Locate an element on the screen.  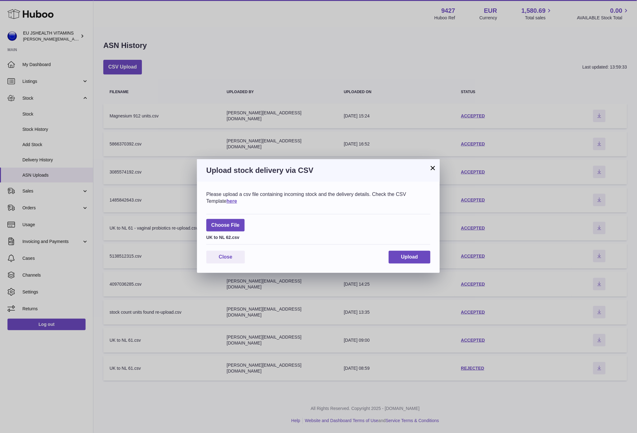
div: UK to NL 62.csv is located at coordinates (318, 237).